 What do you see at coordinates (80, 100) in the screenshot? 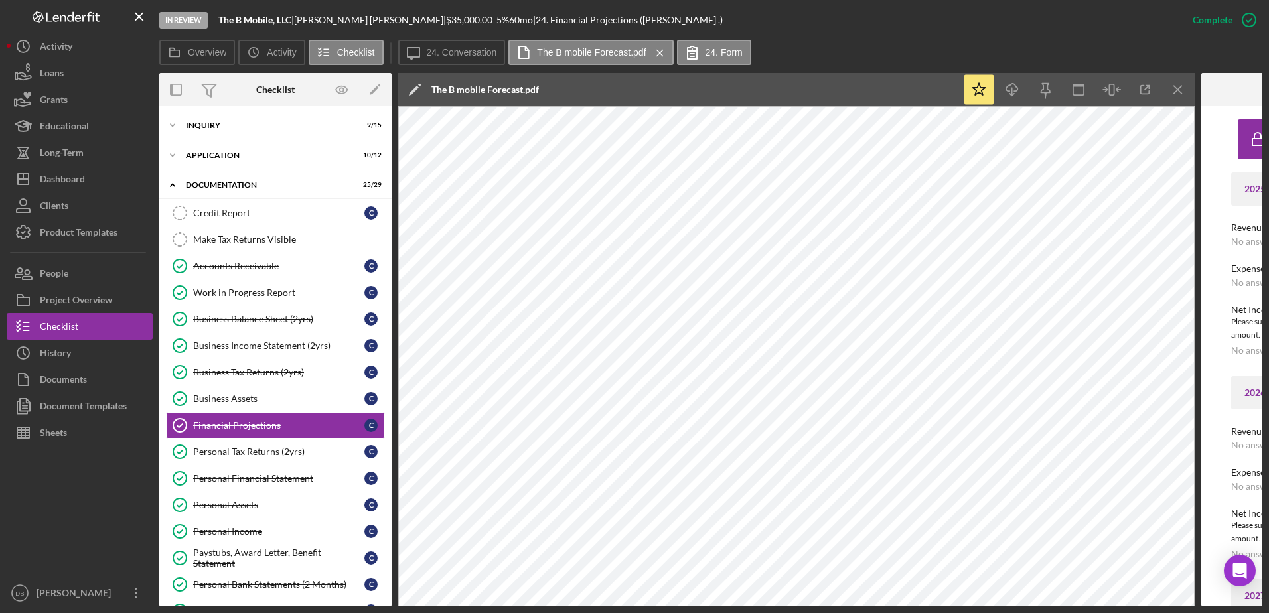
I see `button: Grants` at bounding box center [80, 100].